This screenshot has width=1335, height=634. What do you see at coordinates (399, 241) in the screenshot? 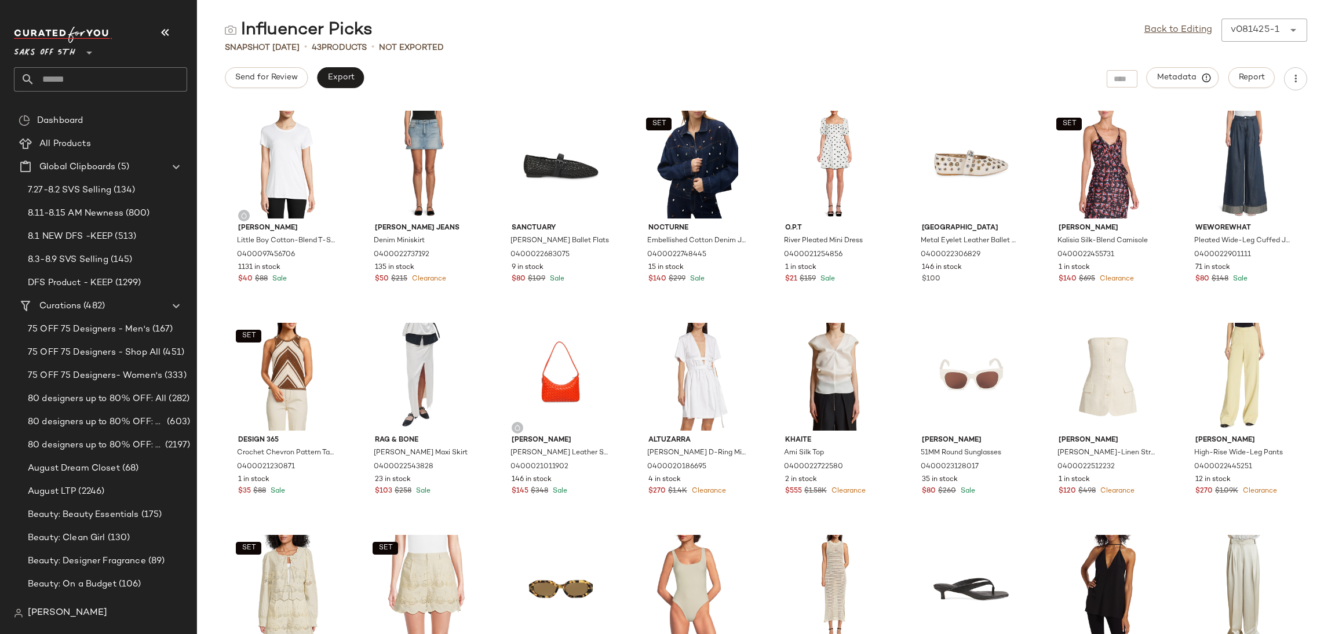
I see `span: Denim Miniskirt` at bounding box center [399, 241].